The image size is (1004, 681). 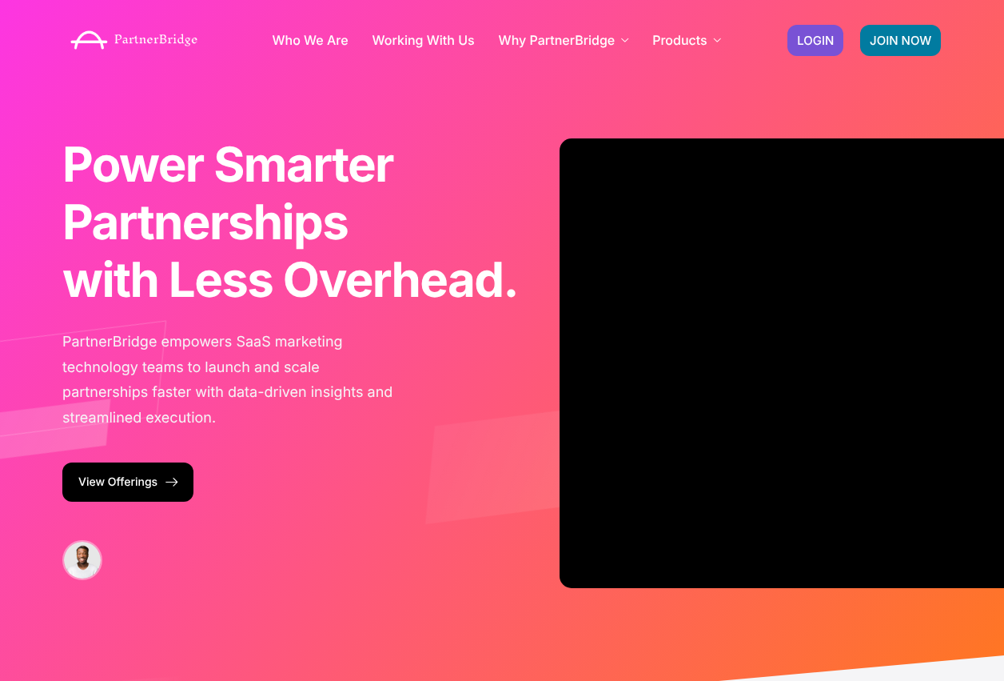 What do you see at coordinates (424, 40) in the screenshot?
I see `a: Working With Us` at bounding box center [424, 40].